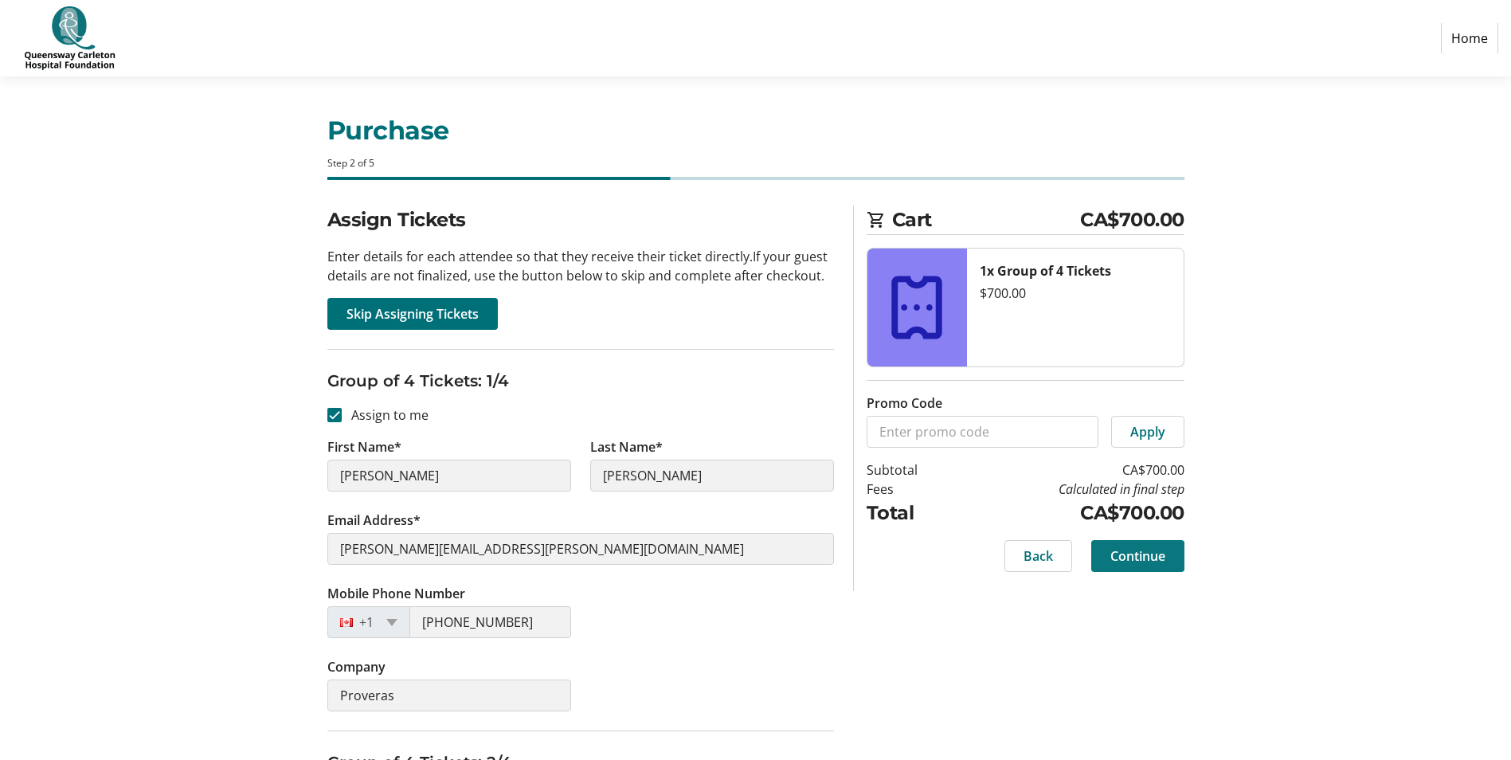 This screenshot has width=1511, height=760. What do you see at coordinates (756, 131) in the screenshot?
I see `h1: Purchase` at bounding box center [756, 131].